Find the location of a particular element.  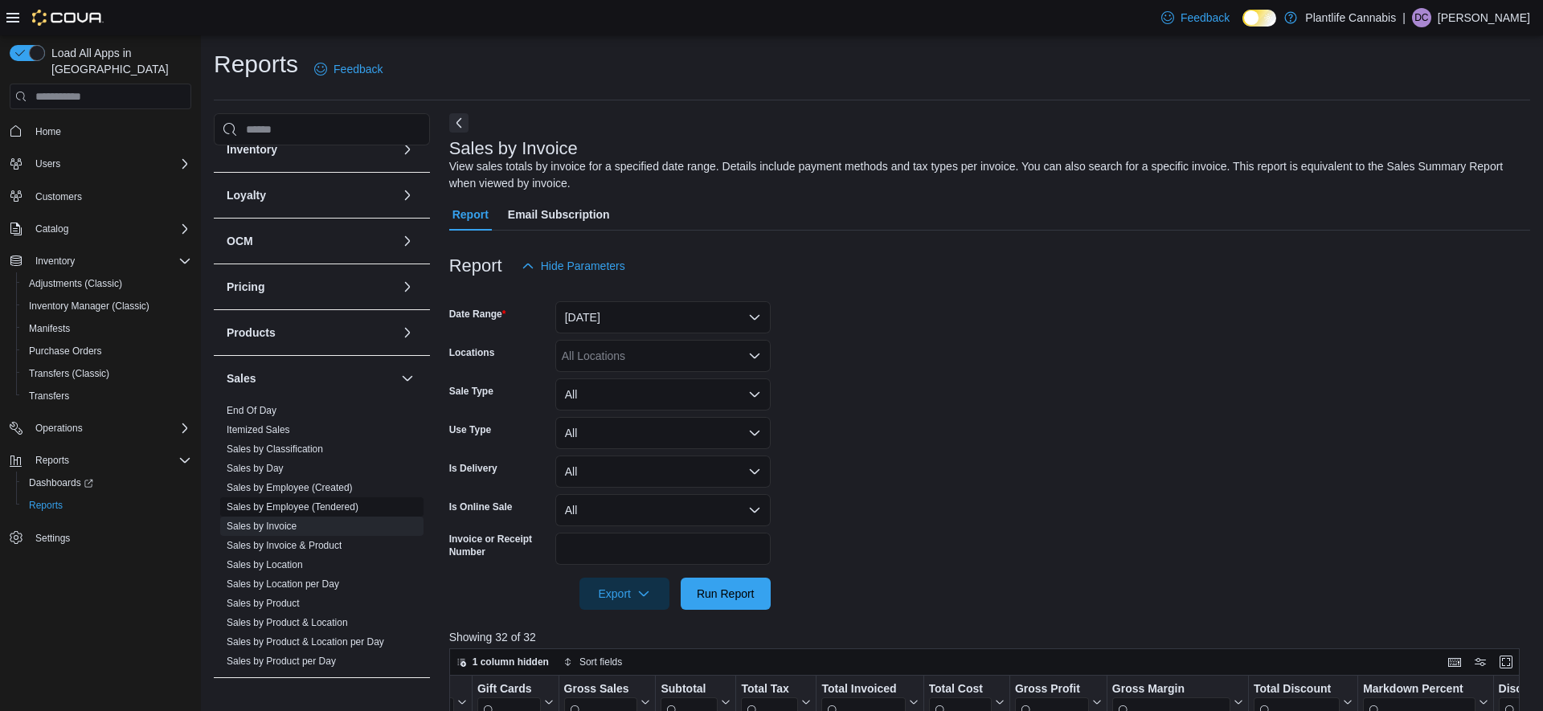

label: Date Range is located at coordinates (478, 314).